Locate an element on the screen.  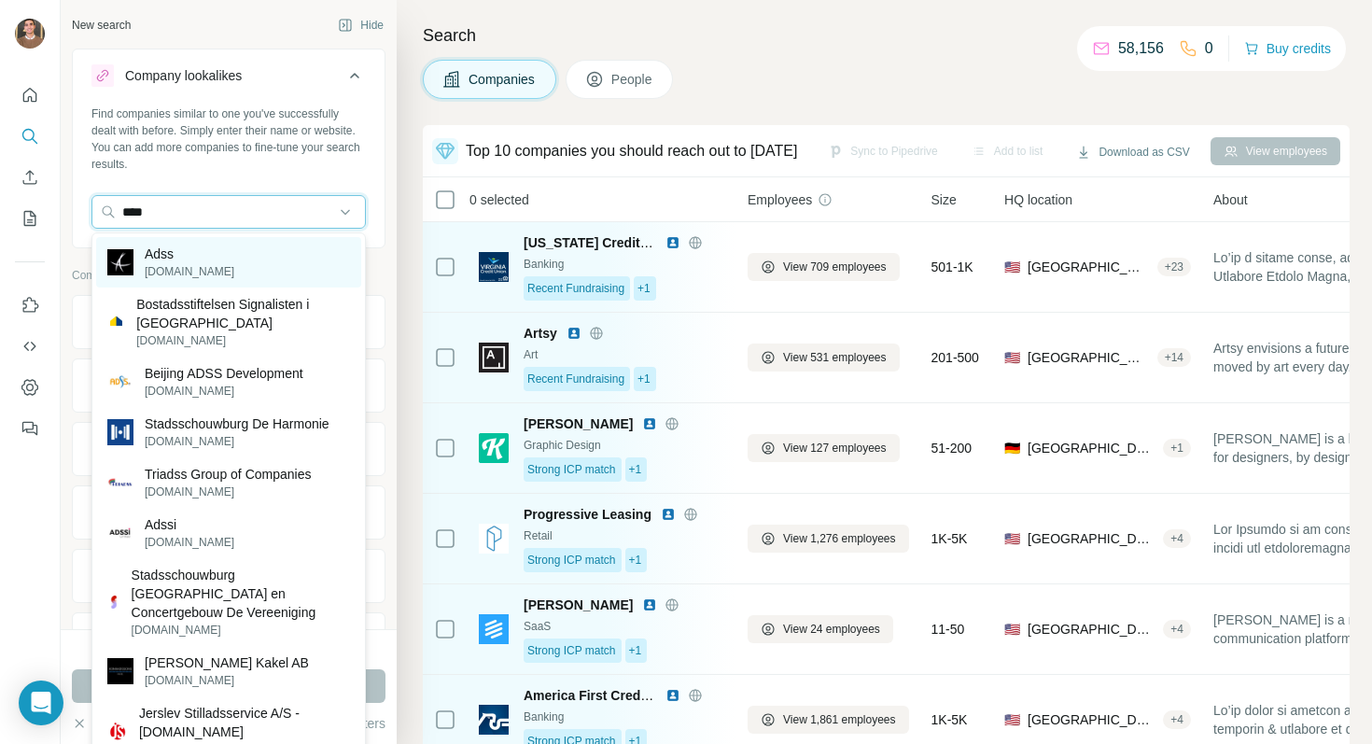
span: Recent Fundraising is located at coordinates (576, 379).